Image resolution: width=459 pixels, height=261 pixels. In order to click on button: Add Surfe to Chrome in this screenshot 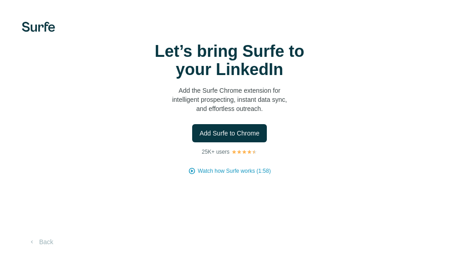, I will do `click(229, 133)`.